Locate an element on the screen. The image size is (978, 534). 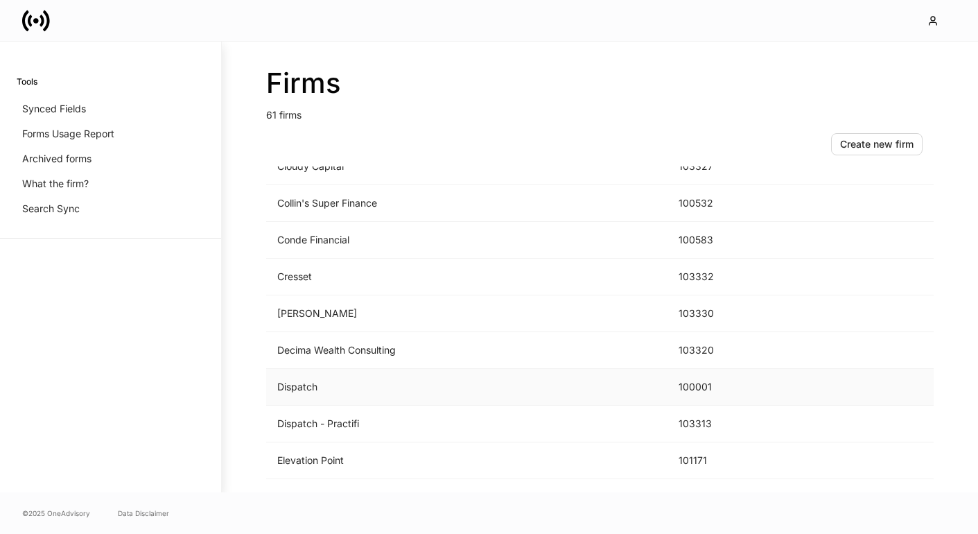
h6: Tools is located at coordinates (27, 81).